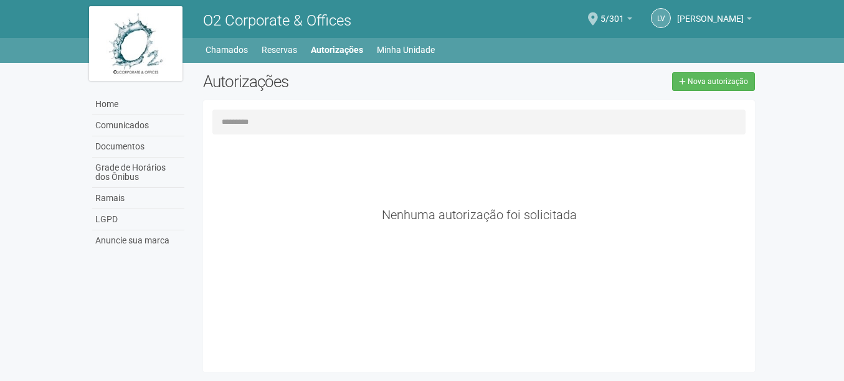 This screenshot has width=844, height=381. What do you see at coordinates (713, 82) in the screenshot?
I see `a: Nova autorização` at bounding box center [713, 82].